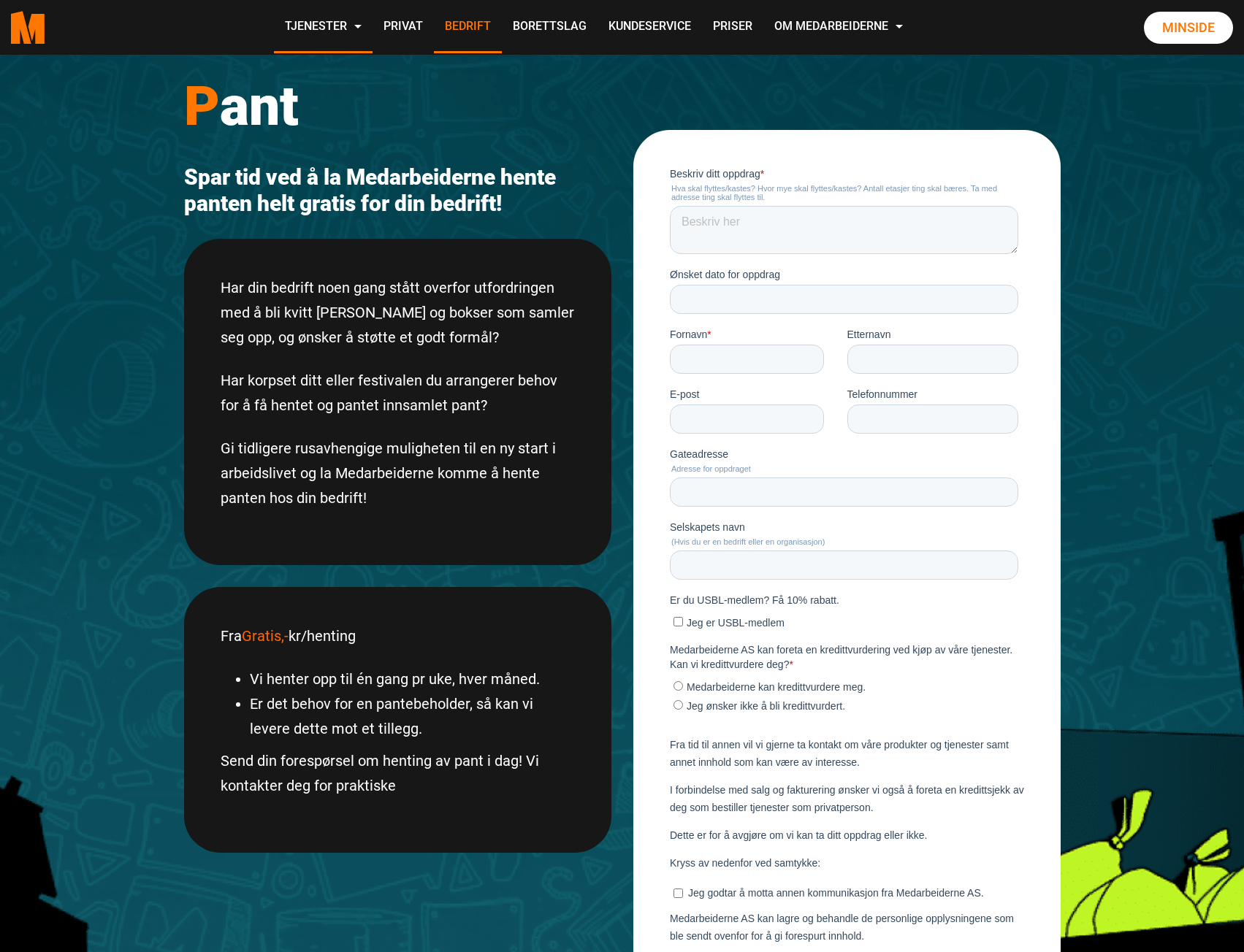  I want to click on p: Spar tid ved å la Medarbeiderne hente panten helt gratis for din bedrift!, so click(397, 191).